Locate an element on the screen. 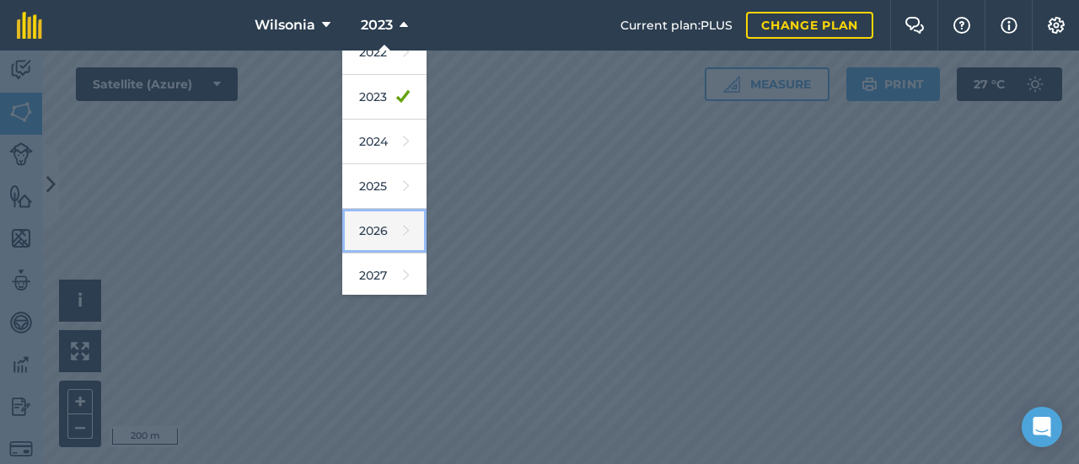  img: fieldmargin Logo is located at coordinates (29, 25).